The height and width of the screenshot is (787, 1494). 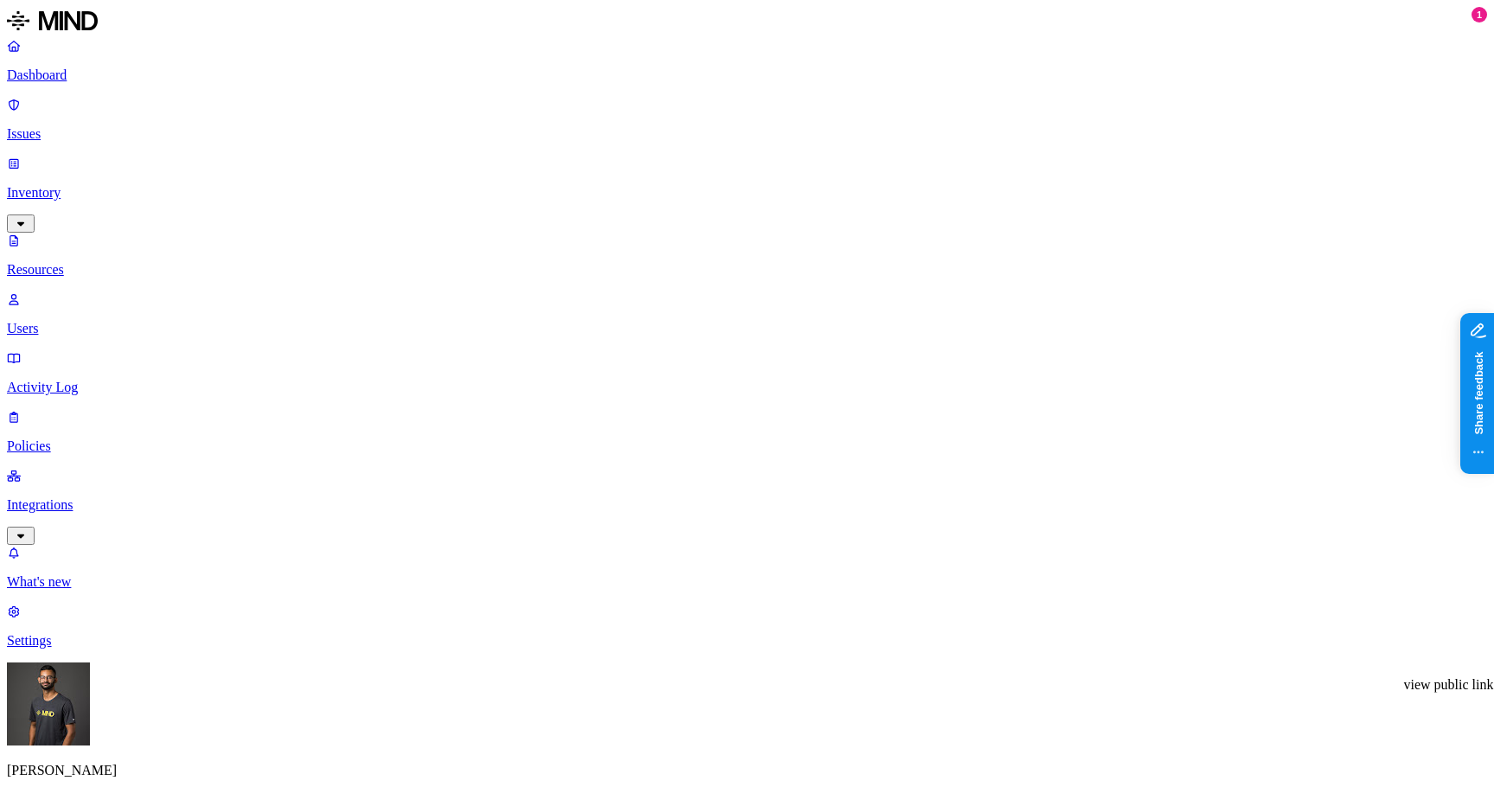 I want to click on p: Policies, so click(x=747, y=446).